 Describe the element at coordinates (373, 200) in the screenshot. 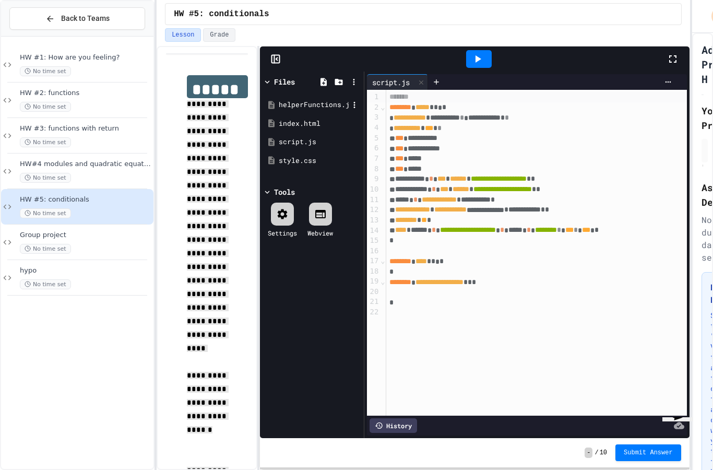

I see `div: 11` at that location.